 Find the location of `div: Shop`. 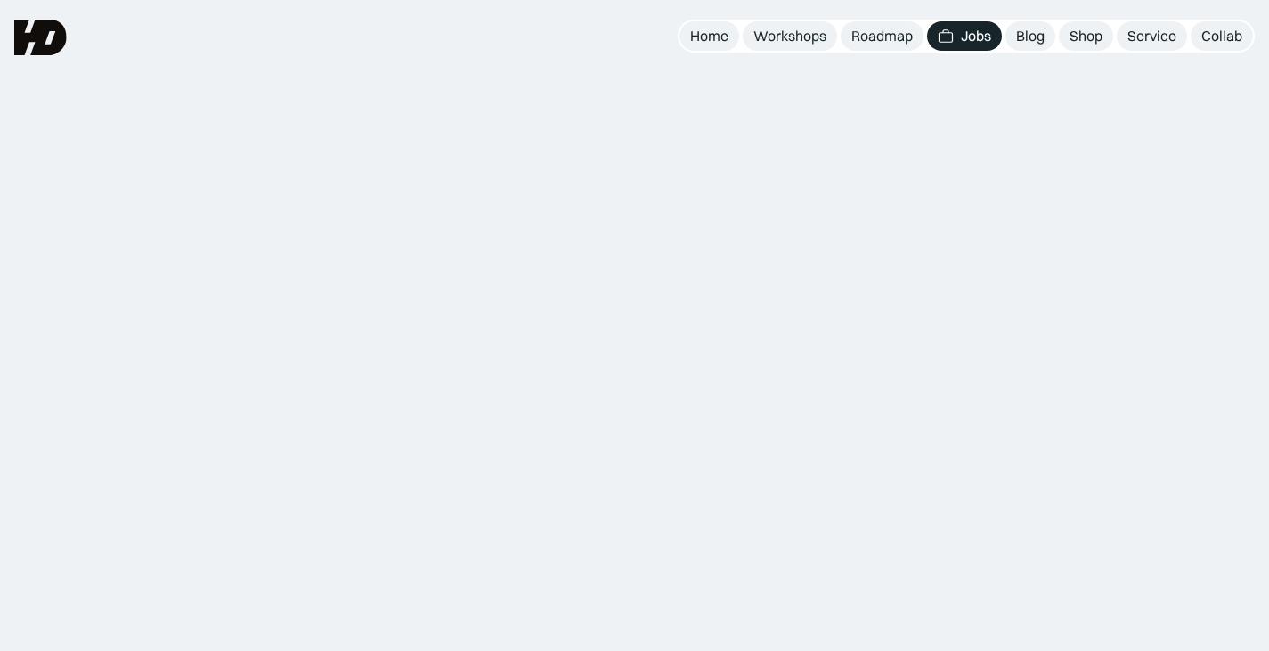

div: Shop is located at coordinates (1086, 36).